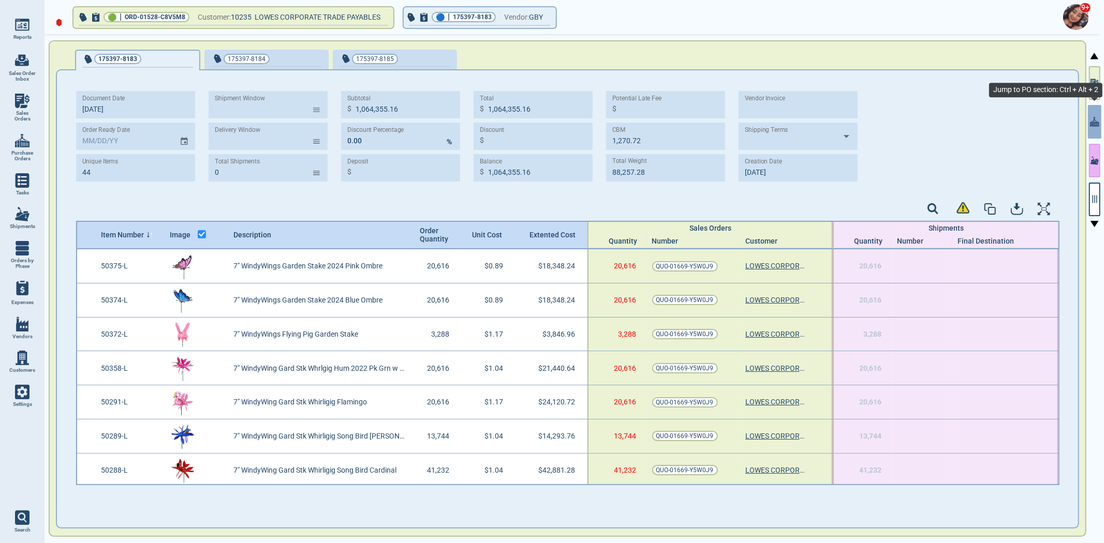 The image size is (1104, 543). I want to click on label: Deposit, so click(358, 161).